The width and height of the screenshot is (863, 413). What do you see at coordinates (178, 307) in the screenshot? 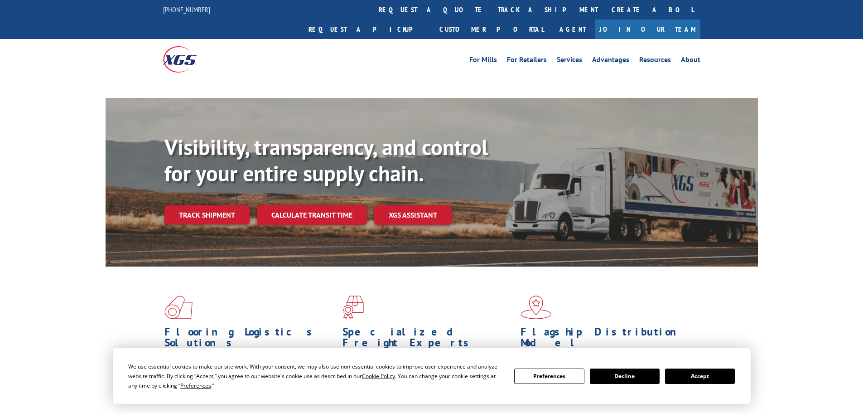
I see `img: xgs-icon-total-supply-chain-intelligence-red` at bounding box center [178, 307].